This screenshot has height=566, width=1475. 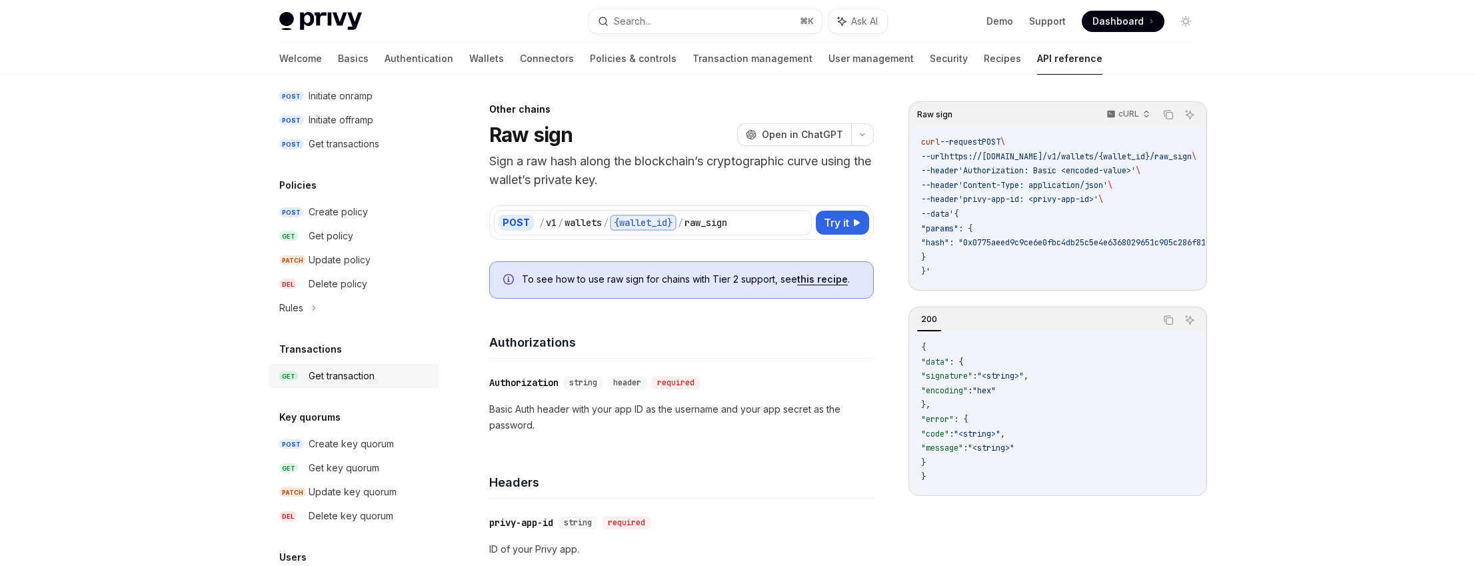 I want to click on a: PATCHUpdate key quorum, so click(x=354, y=492).